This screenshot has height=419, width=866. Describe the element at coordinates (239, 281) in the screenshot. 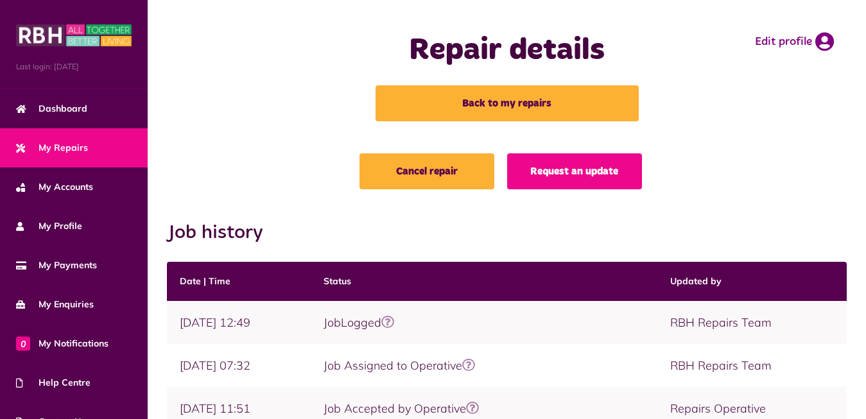

I see `th: Date | Time` at that location.